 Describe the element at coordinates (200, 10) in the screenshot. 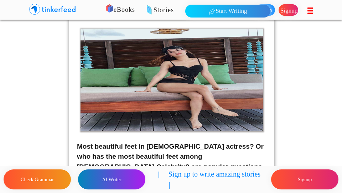

I see `p: Stories` at that location.